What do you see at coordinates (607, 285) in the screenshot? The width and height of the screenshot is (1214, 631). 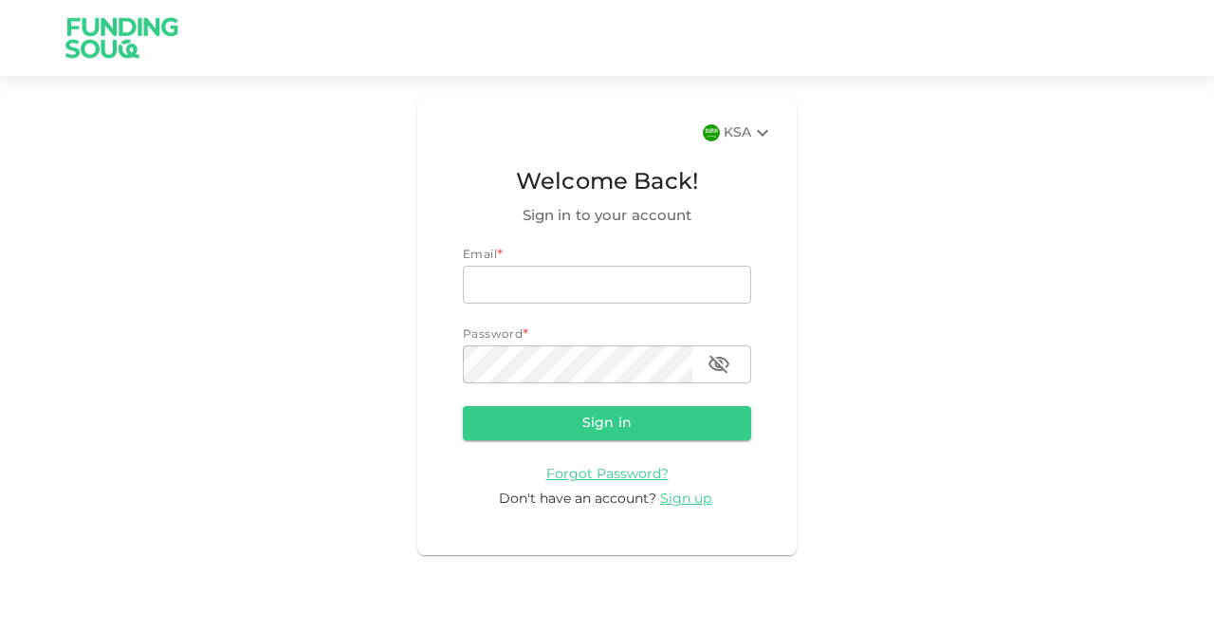 I see `input: email` at bounding box center [607, 285].